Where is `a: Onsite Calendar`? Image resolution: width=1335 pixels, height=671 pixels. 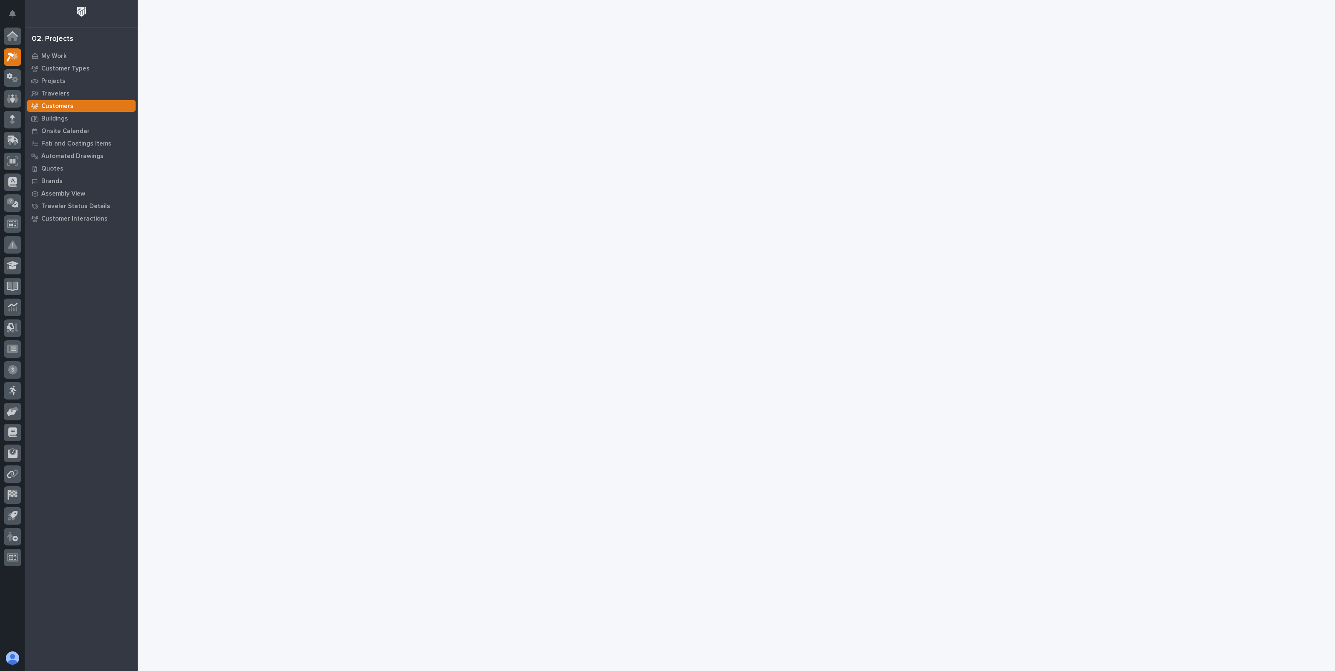 a: Onsite Calendar is located at coordinates (81, 131).